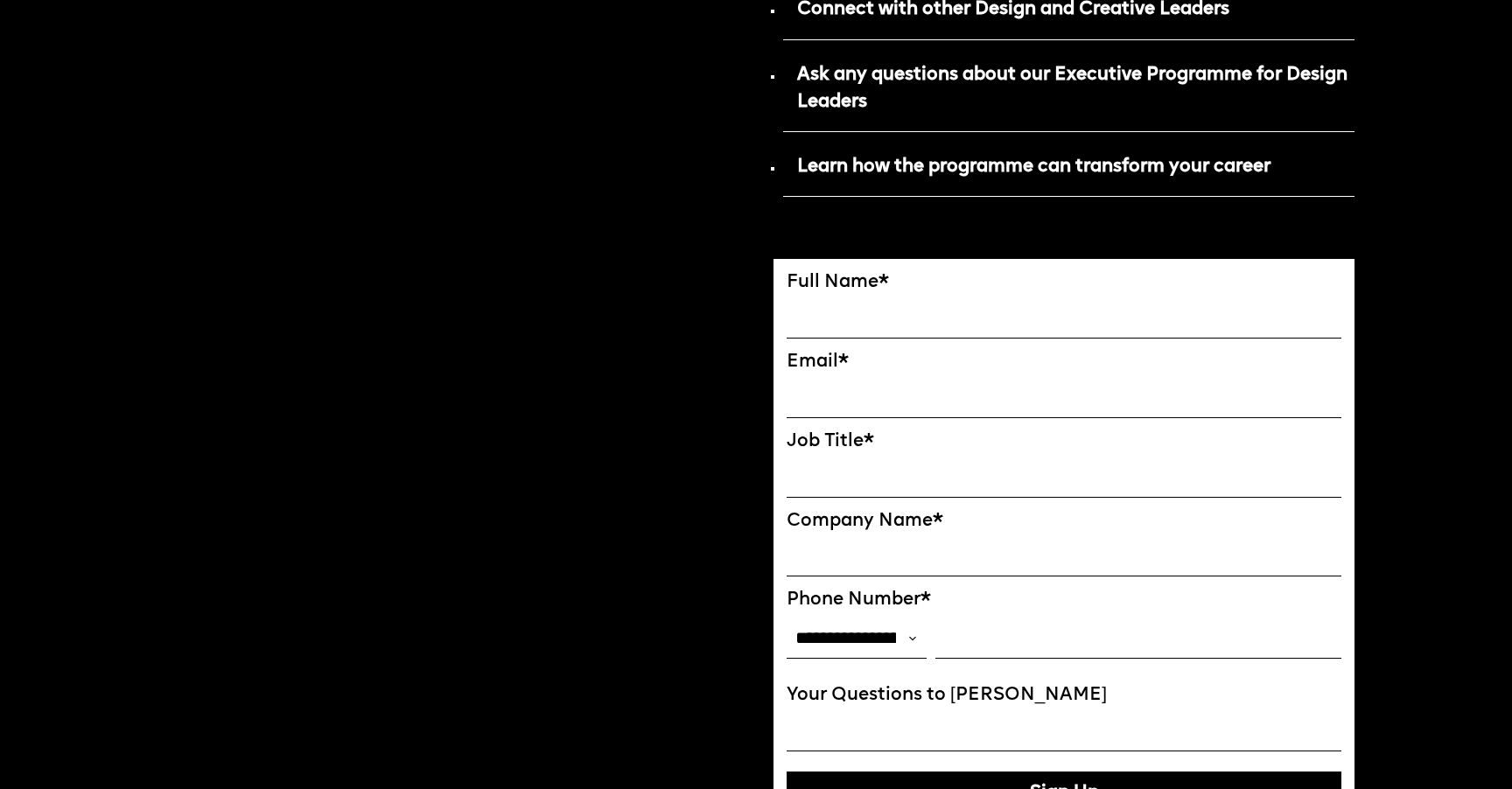  What do you see at coordinates (1065, 283) in the screenshot?
I see `label: Full Name` at bounding box center [1065, 283].